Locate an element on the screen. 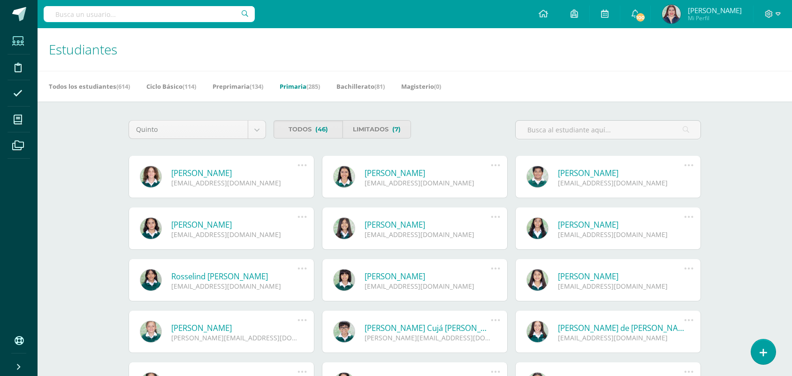  span: 100 is located at coordinates (640, 17).